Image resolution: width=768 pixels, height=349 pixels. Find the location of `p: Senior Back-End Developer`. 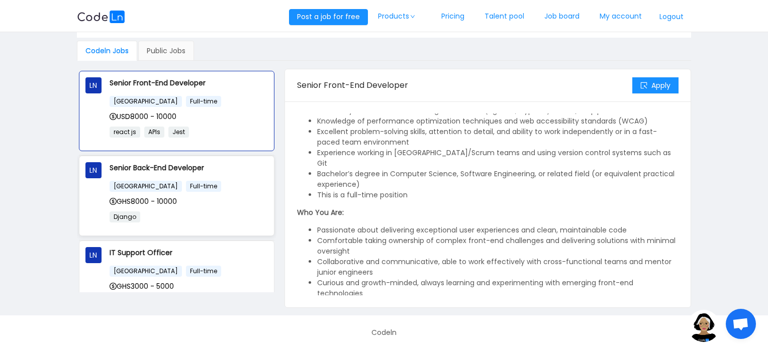

p: Senior Back-End Developer is located at coordinates (188, 168).